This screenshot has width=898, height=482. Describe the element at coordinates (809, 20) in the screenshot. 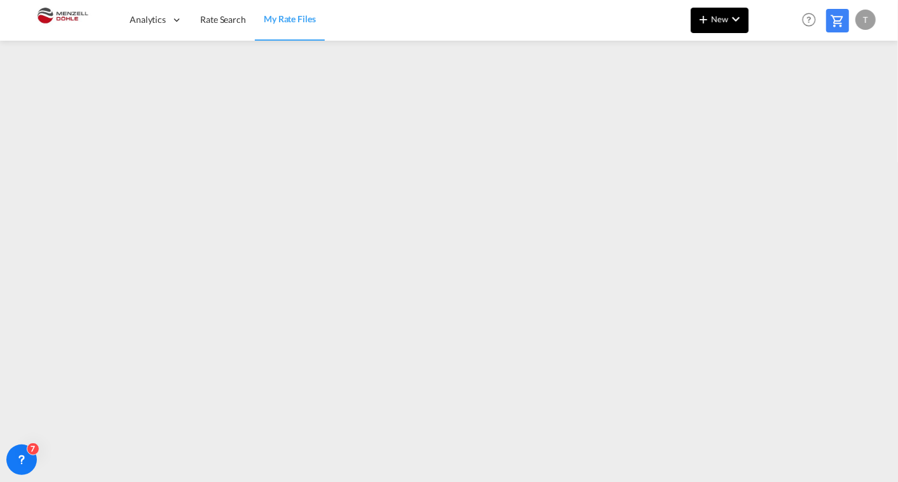

I see `span: Help` at that location.